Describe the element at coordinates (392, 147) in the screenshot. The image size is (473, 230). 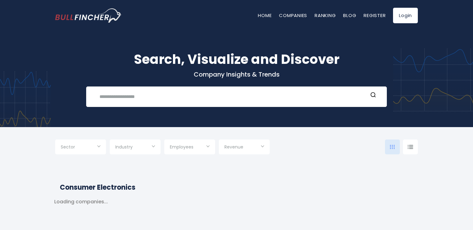
I see `img: icon-comp-grid.svg` at that location.